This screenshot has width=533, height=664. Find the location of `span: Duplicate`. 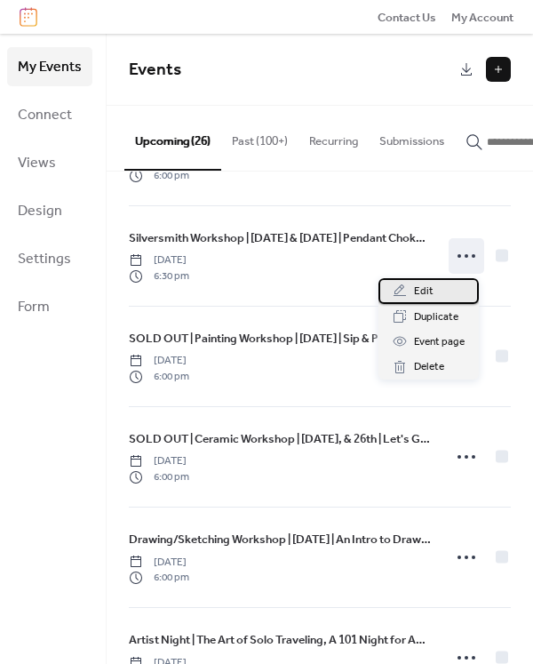

span: Duplicate is located at coordinates (436, 317).